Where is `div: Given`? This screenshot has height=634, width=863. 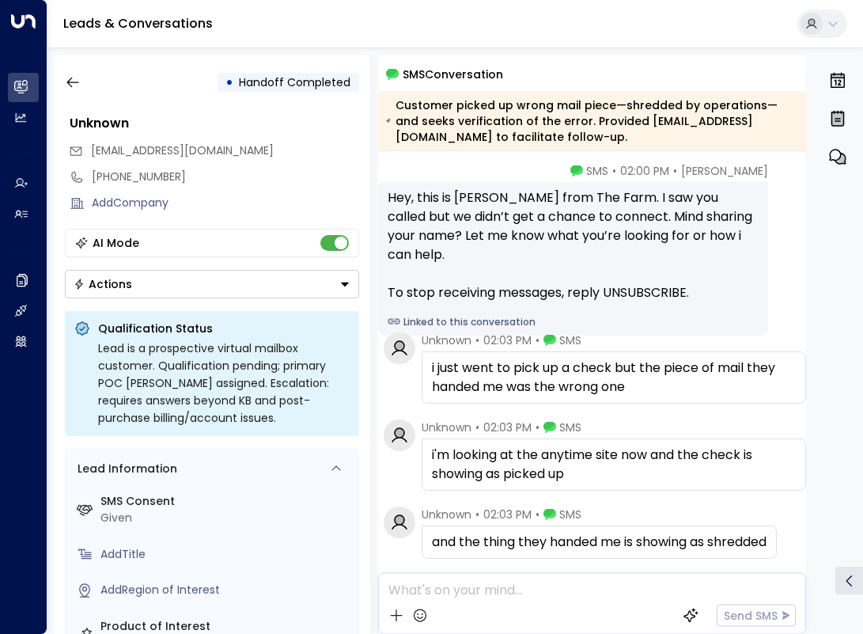 div: Given is located at coordinates (226, 518).